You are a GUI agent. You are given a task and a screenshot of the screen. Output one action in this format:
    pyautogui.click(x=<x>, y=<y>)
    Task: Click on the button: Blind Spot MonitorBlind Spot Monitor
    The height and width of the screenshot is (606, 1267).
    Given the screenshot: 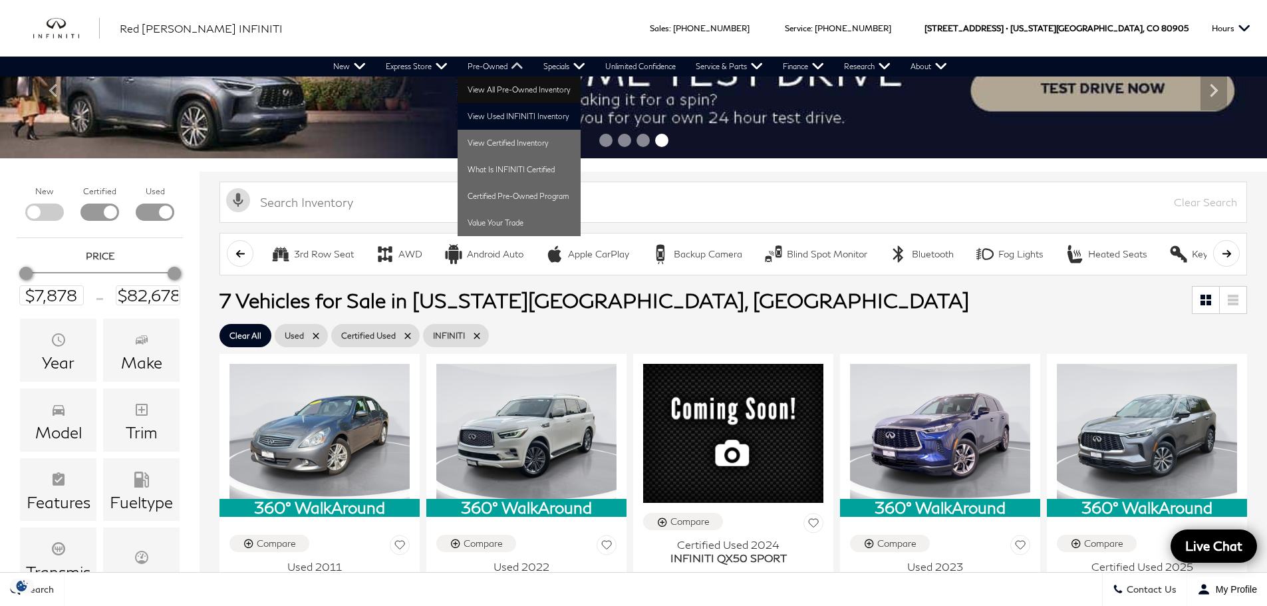 What is the action you would take?
    pyautogui.click(x=815, y=254)
    